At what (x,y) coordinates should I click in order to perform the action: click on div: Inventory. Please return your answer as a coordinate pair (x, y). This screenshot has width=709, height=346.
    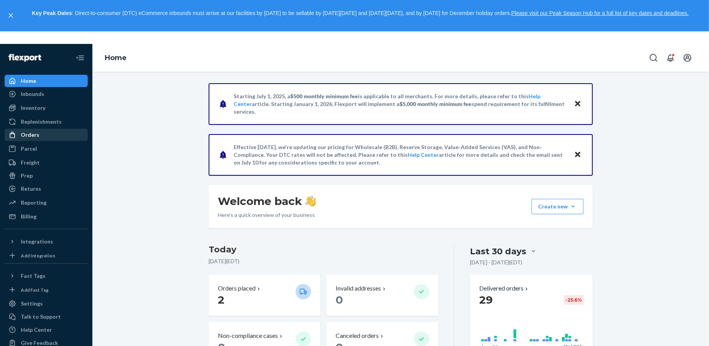
    Looking at the image, I should click on (33, 108).